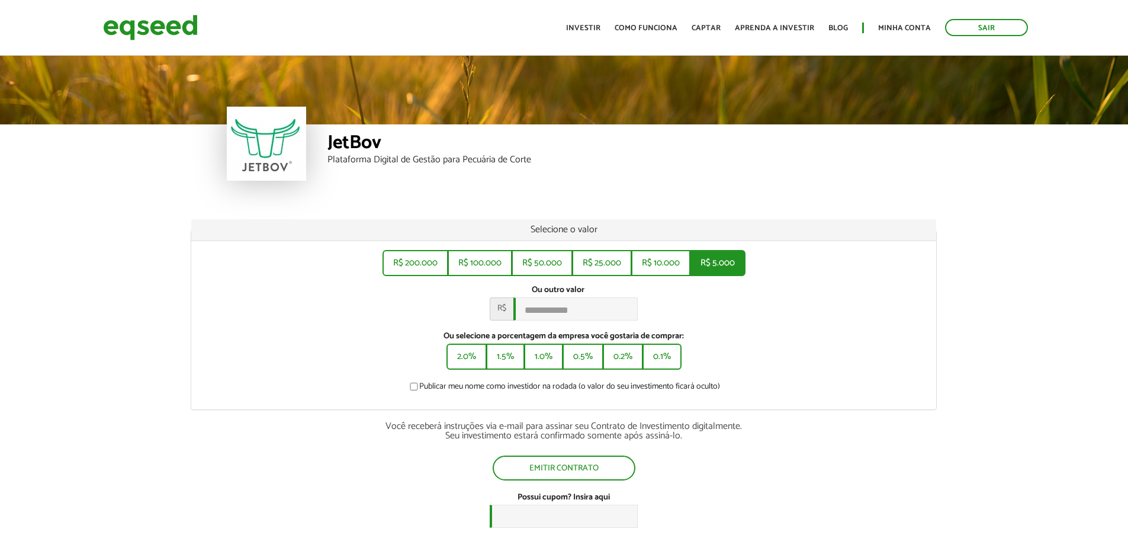 This screenshot has height=551, width=1128. Describe the element at coordinates (544, 357) in the screenshot. I see `button: 1.0%` at that location.